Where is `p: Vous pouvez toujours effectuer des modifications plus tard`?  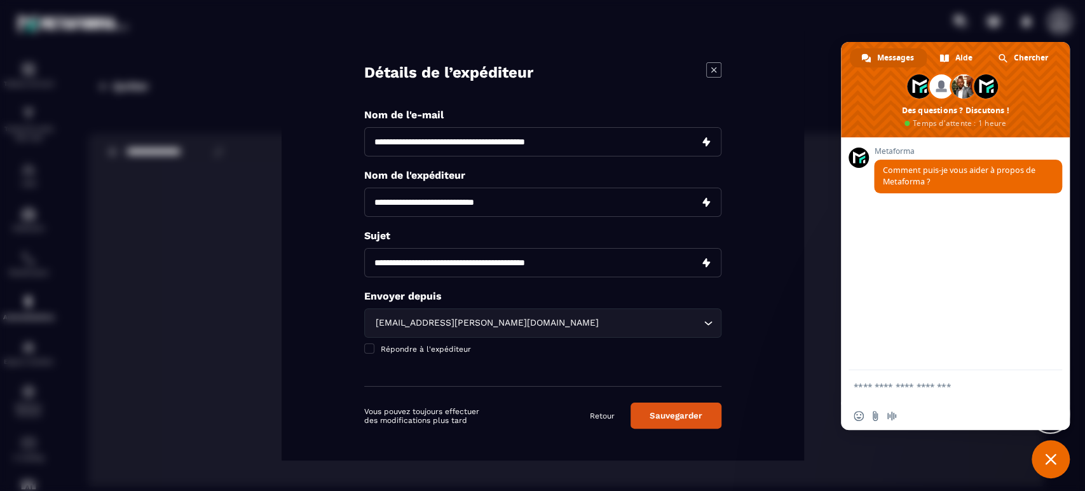 p: Vous pouvez toujours effectuer des modifications plus tard is located at coordinates (423, 416).